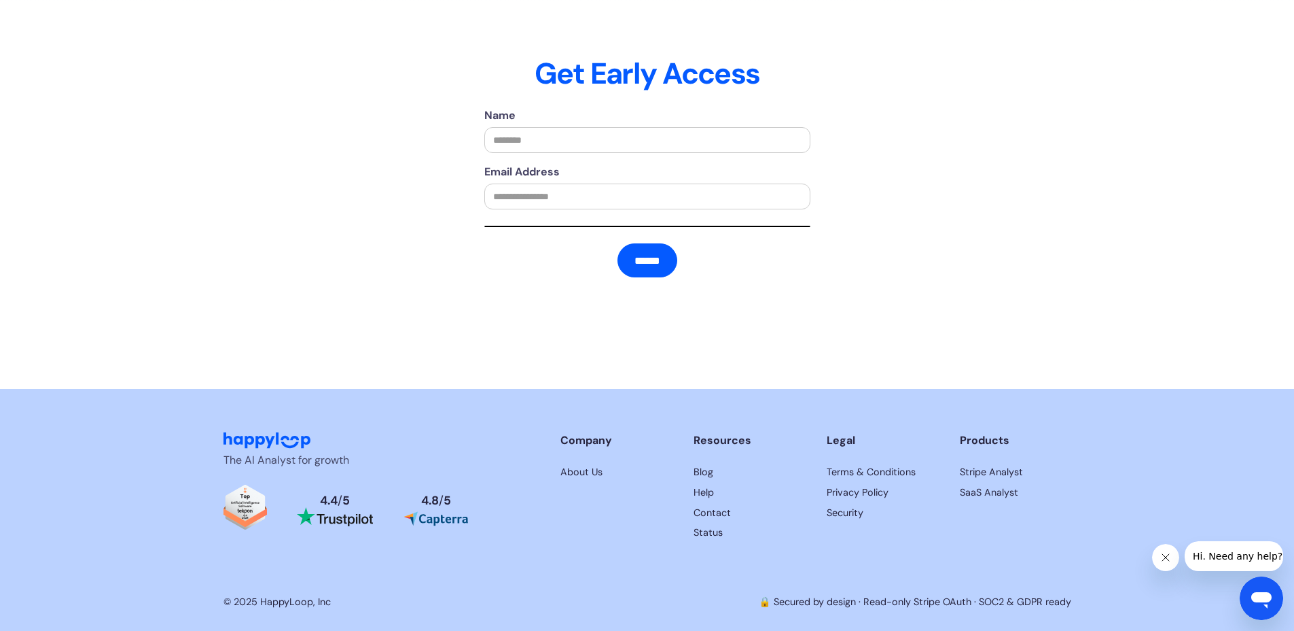  What do you see at coordinates (883, 440) in the screenshot?
I see `div: Legal` at bounding box center [883, 440].